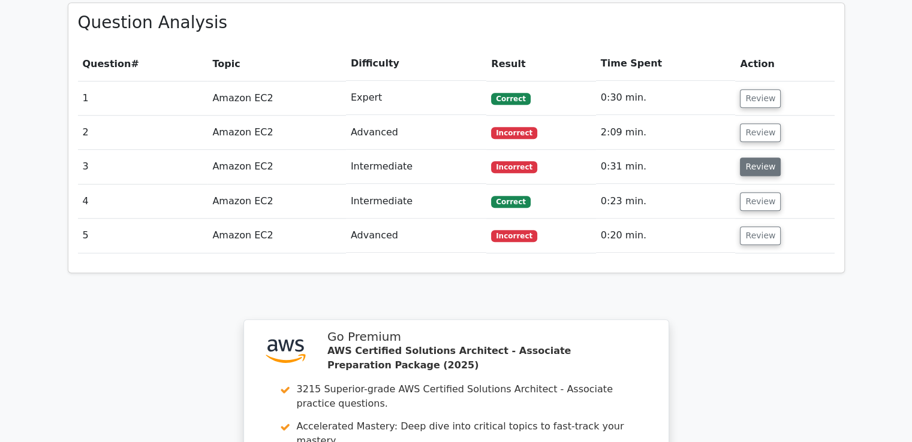 The height and width of the screenshot is (442, 912). I want to click on td: 4, so click(143, 201).